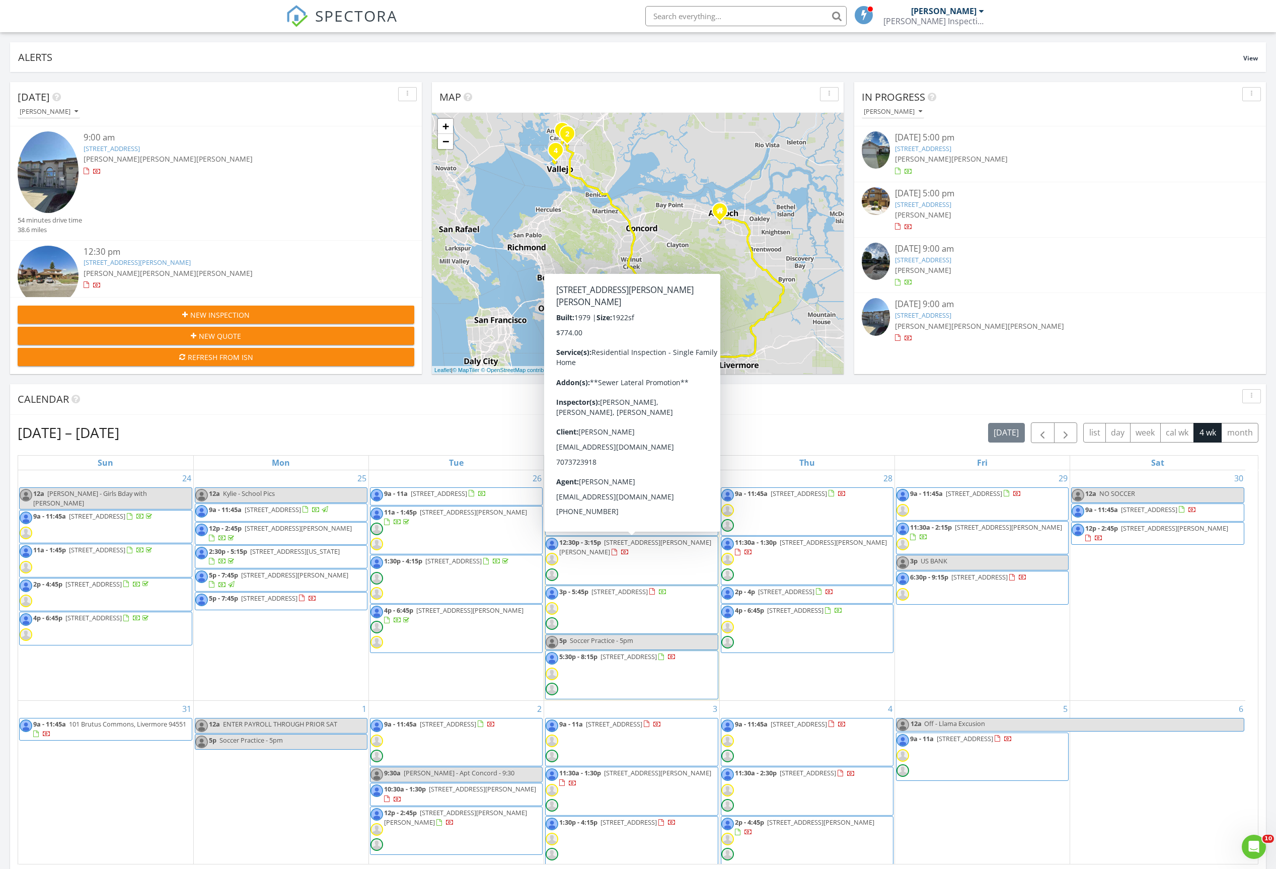 This screenshot has width=1276, height=869. I want to click on a: Sunday, so click(105, 463).